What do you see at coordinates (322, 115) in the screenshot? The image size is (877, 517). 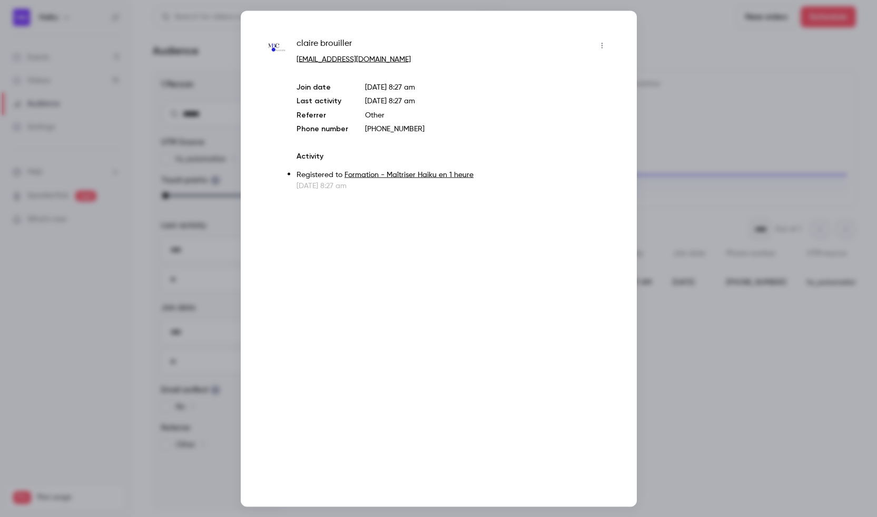 I see `p: Referrer` at bounding box center [322, 115].